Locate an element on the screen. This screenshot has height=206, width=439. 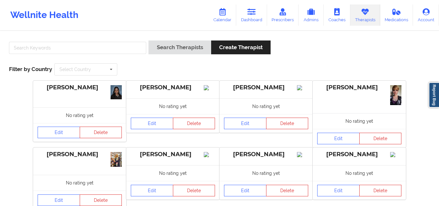
span: Filter by Country is located at coordinates (31, 69).